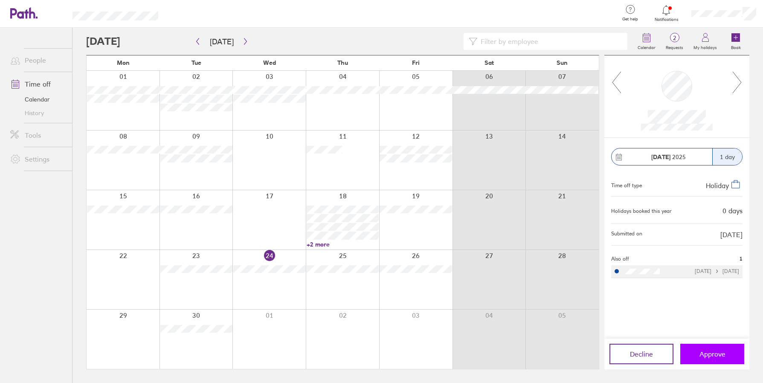  Describe the element at coordinates (705, 41) in the screenshot. I see `a: My holidays` at that location.